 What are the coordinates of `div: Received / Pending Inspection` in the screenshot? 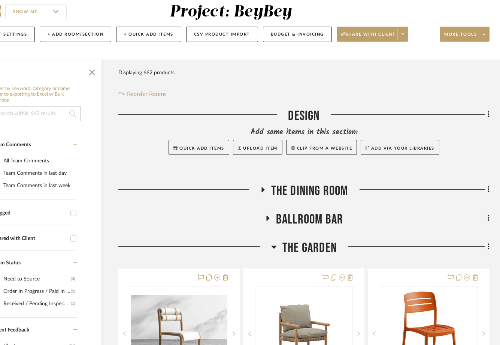 It's located at (37, 304).